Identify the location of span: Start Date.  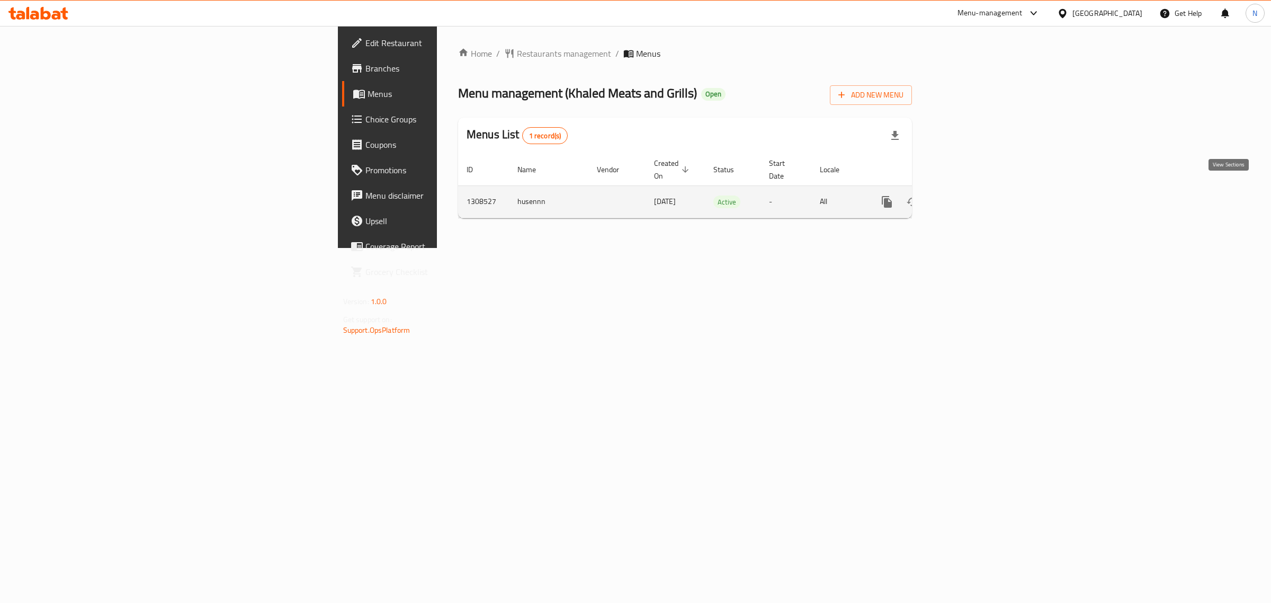
(784, 170).